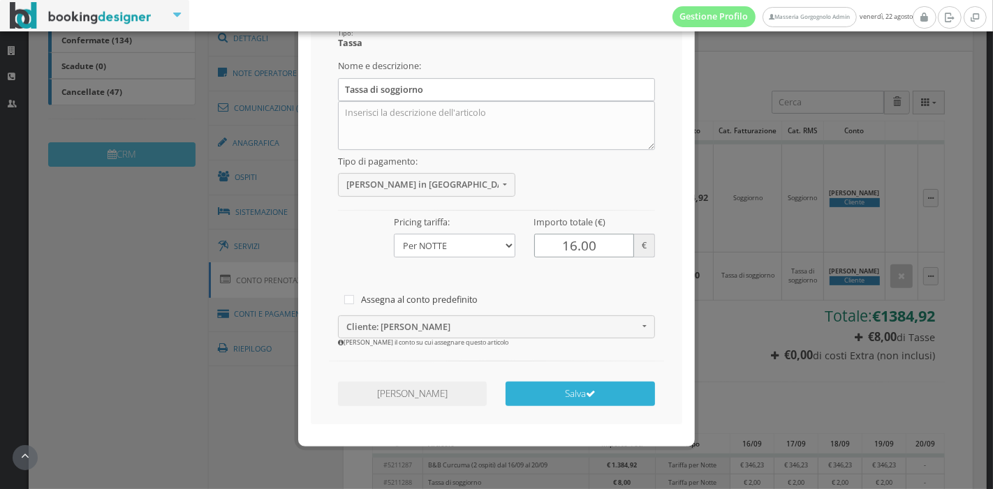 The width and height of the screenshot is (993, 489). I want to click on a: Masseria Gorgognolo Admin, so click(809, 17).